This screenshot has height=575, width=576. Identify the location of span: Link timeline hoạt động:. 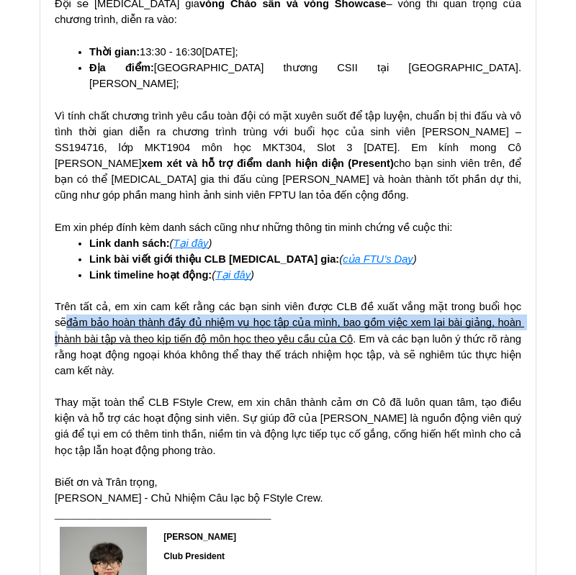
(150, 275).